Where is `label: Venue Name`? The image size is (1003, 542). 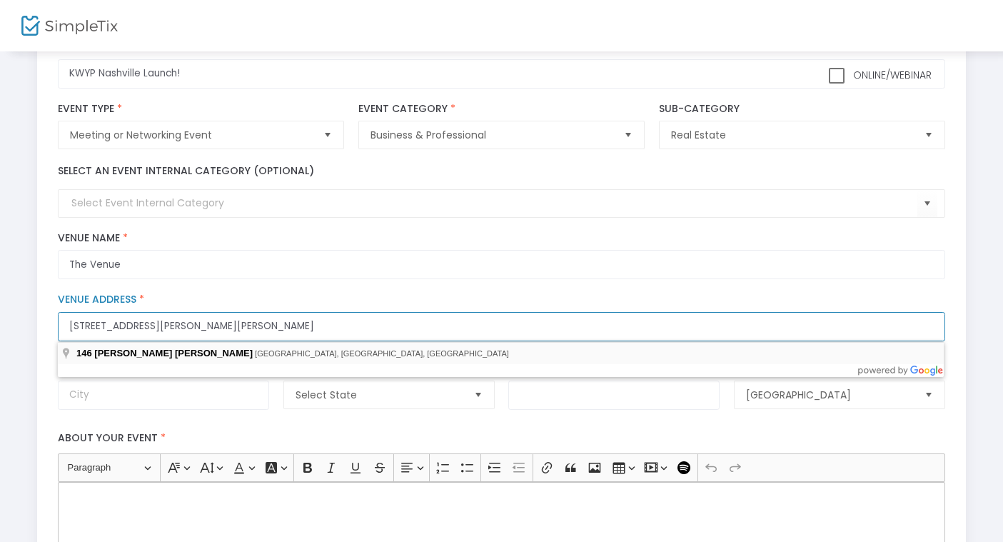 label: Venue Name is located at coordinates (501, 238).